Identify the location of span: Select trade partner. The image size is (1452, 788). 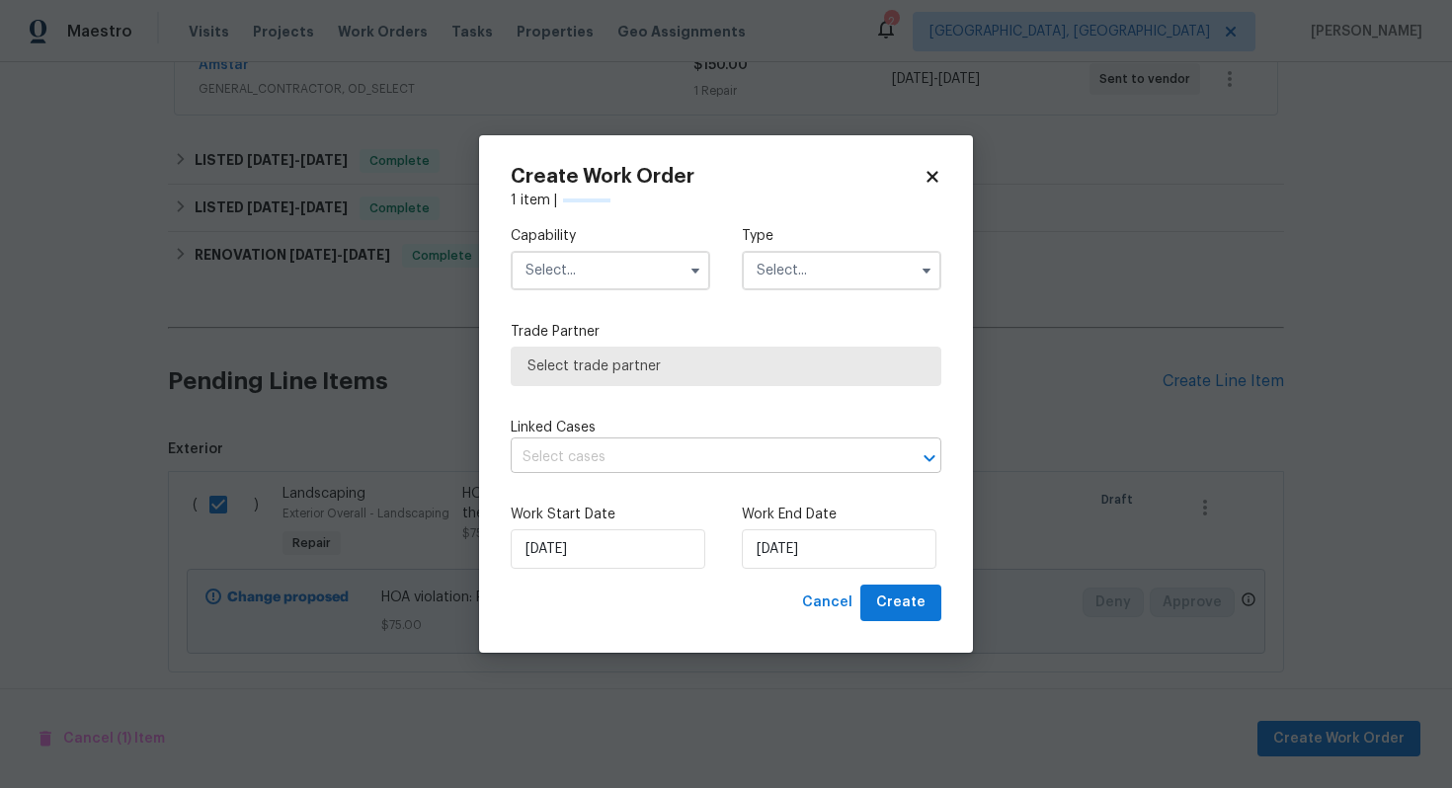
(726, 366).